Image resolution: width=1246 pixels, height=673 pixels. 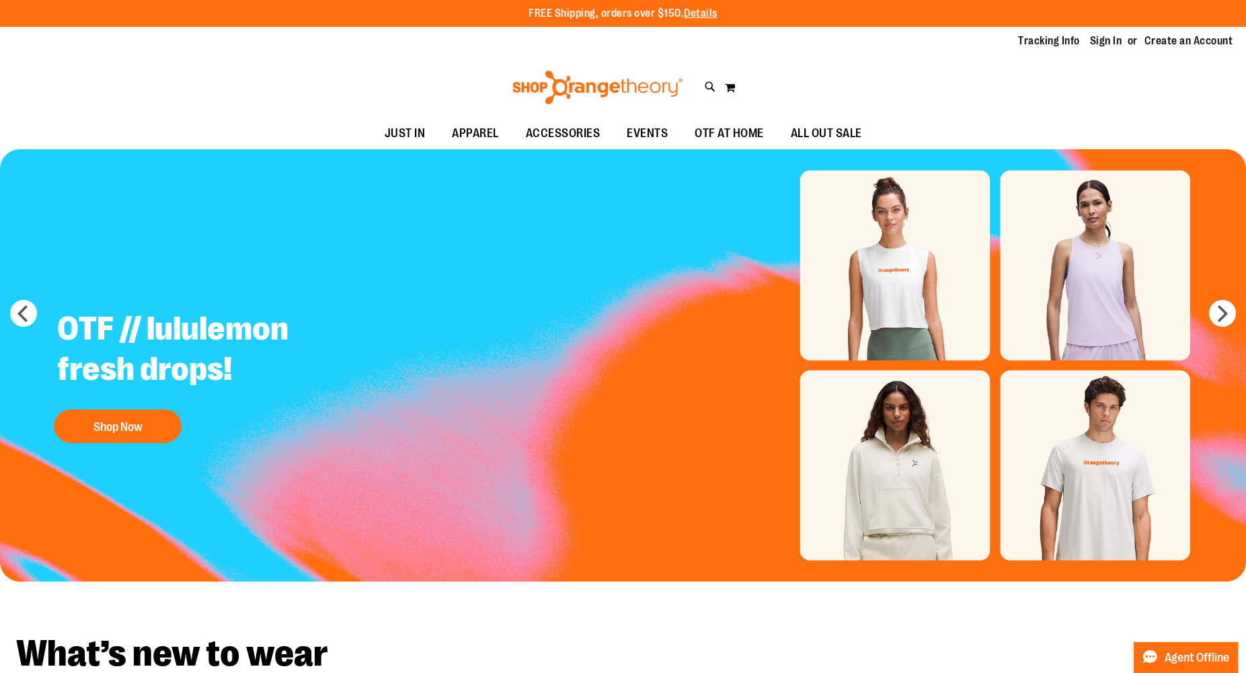 What do you see at coordinates (118, 426) in the screenshot?
I see `button: Shop Now` at bounding box center [118, 426].